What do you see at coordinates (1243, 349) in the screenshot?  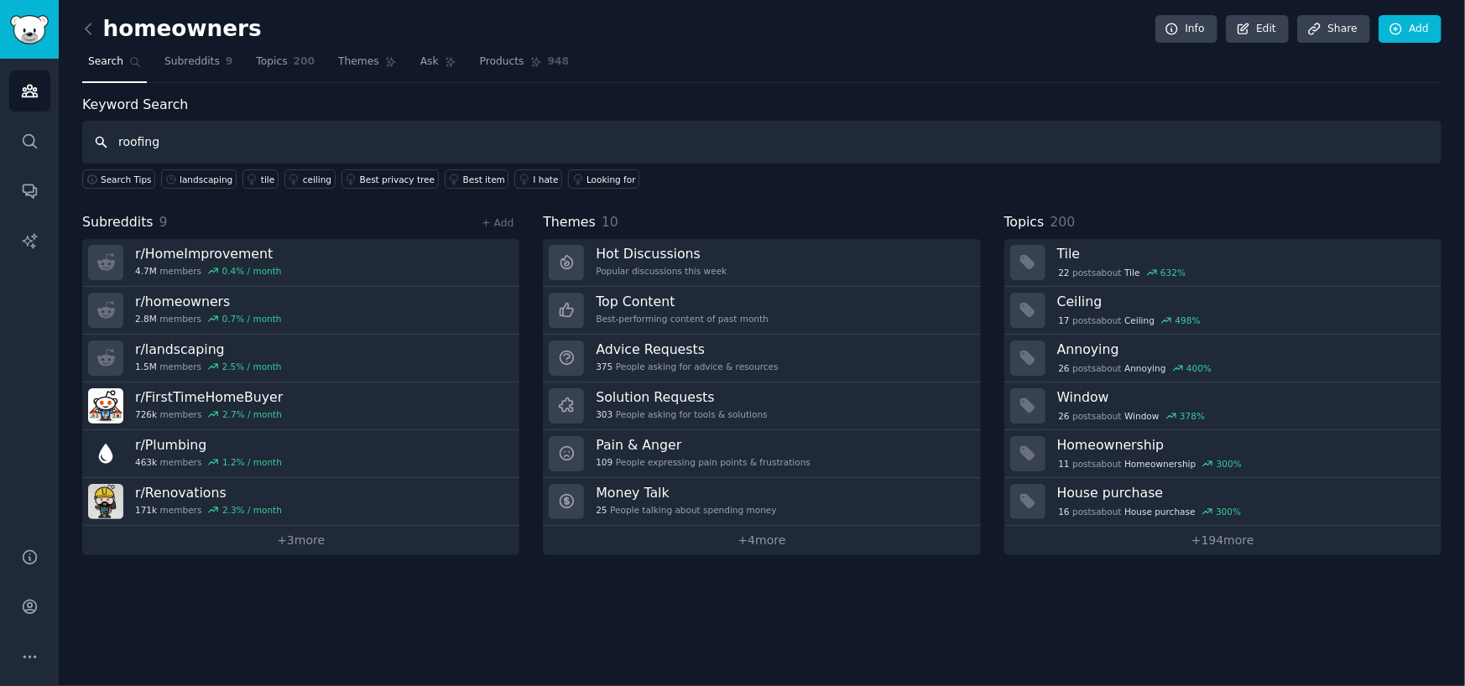 I see `h3: Annoying` at bounding box center [1243, 349].